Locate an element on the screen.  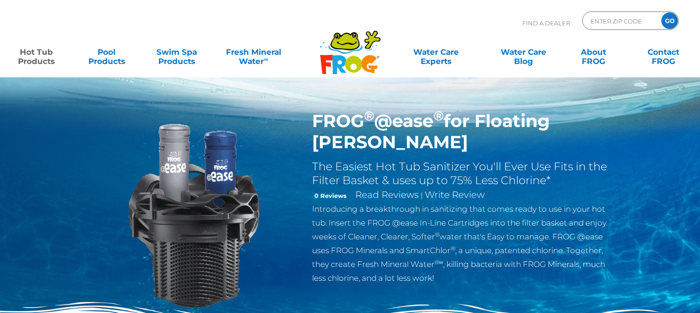
a: Read Reviews is located at coordinates (387, 195).